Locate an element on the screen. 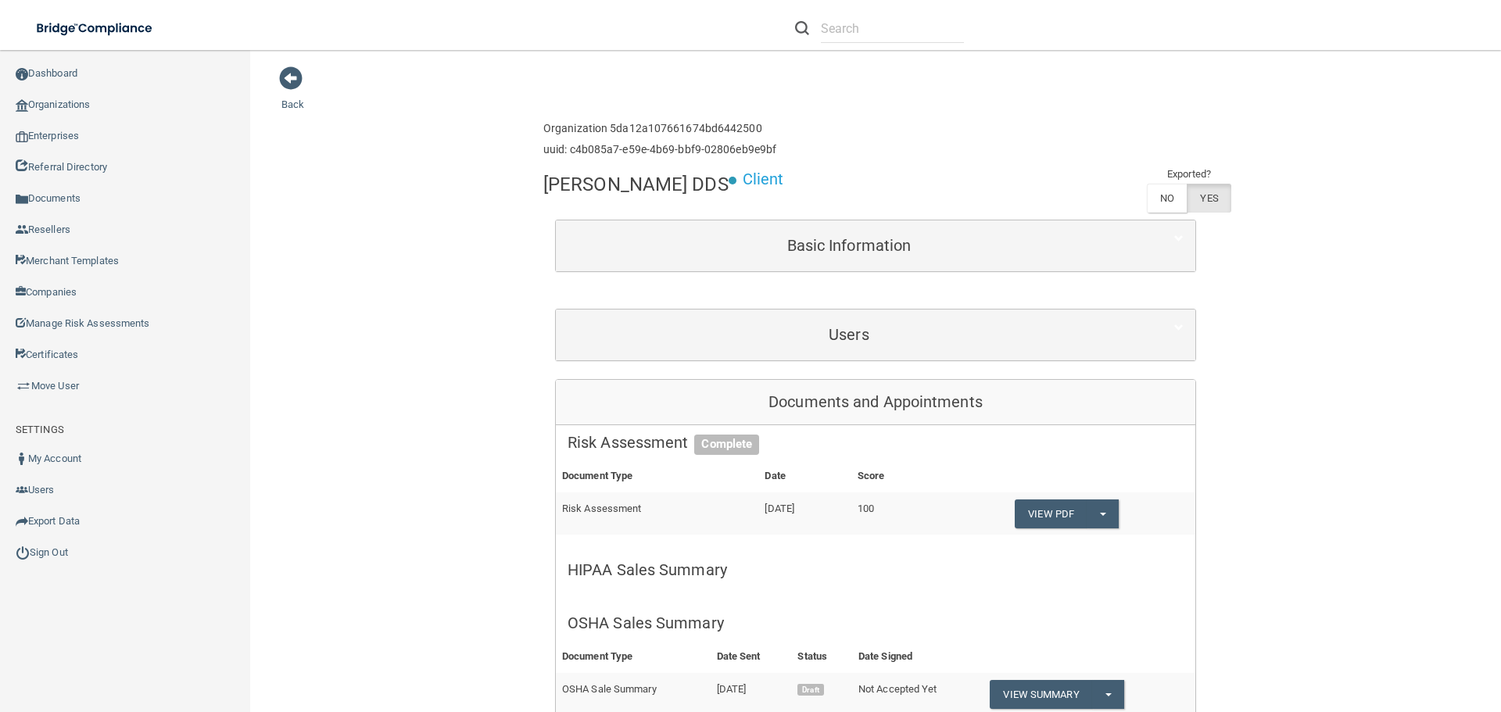 This screenshot has height=712, width=1501. img: ic_dashboard_dark.d01f4a41.png is located at coordinates (22, 74).